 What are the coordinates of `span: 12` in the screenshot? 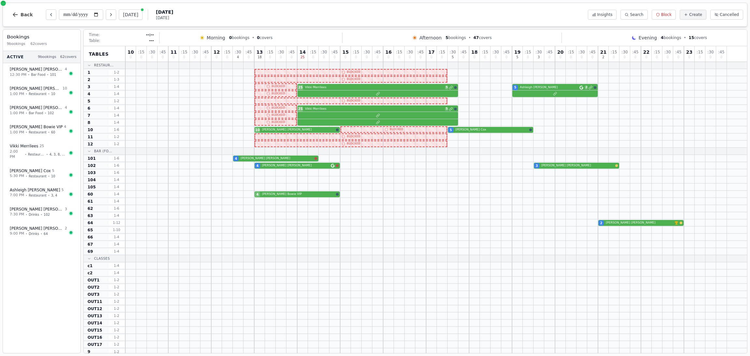 It's located at (90, 144).